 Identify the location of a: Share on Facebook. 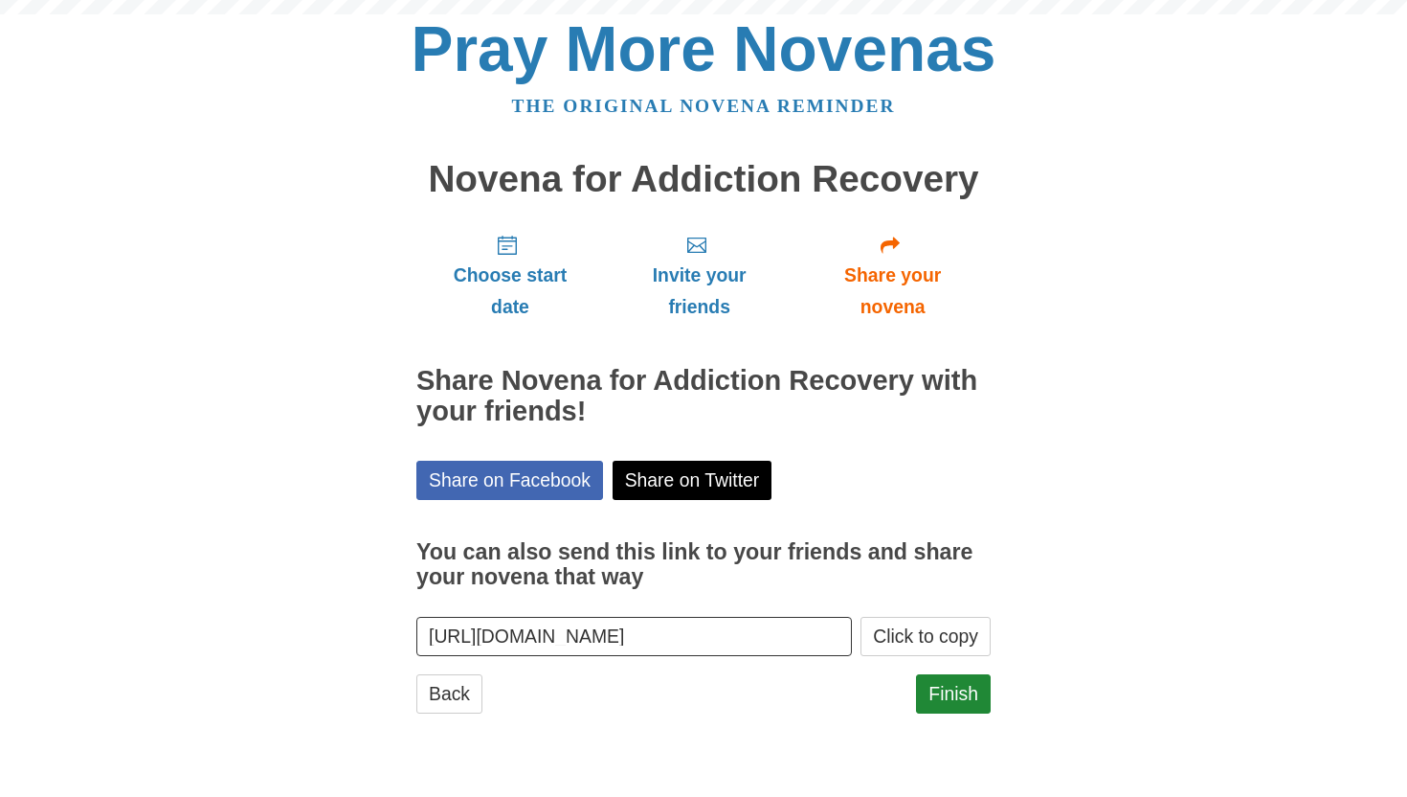
(509, 480).